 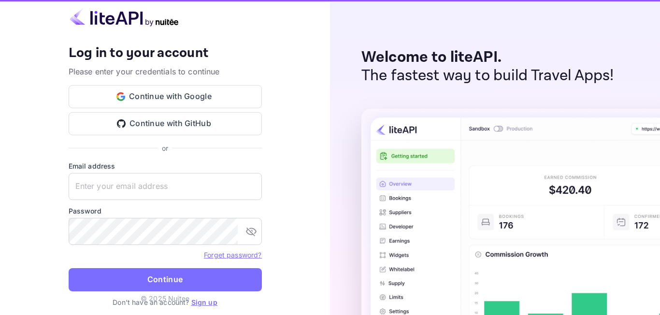 What do you see at coordinates (165, 302) in the screenshot?
I see `p: Don't have an account?` at bounding box center [165, 302].